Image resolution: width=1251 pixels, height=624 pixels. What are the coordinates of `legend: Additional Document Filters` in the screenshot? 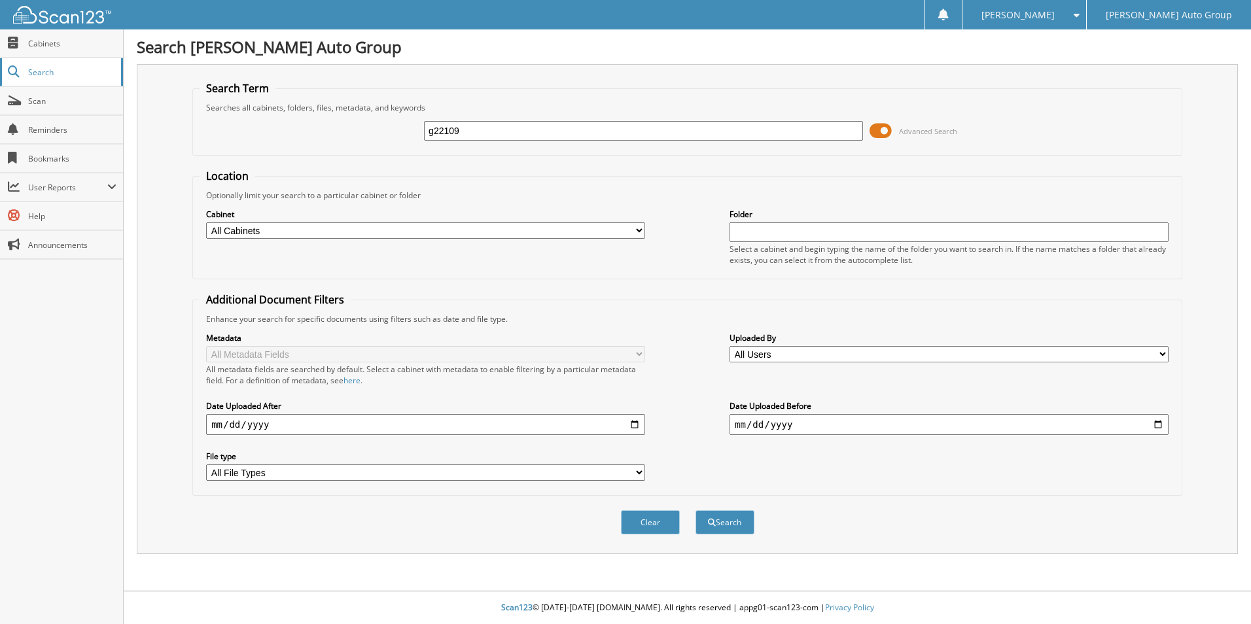 It's located at (275, 300).